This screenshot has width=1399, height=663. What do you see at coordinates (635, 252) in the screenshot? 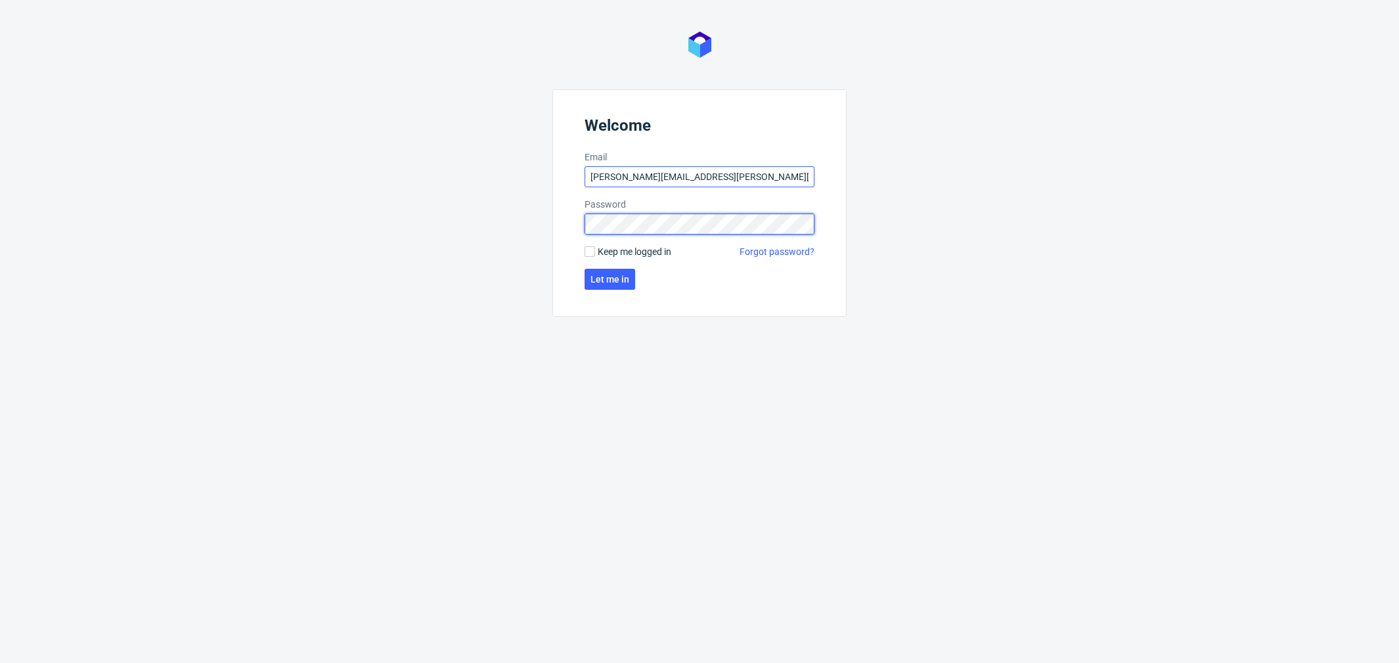
I see `span: Keep me logged in` at bounding box center [635, 252].